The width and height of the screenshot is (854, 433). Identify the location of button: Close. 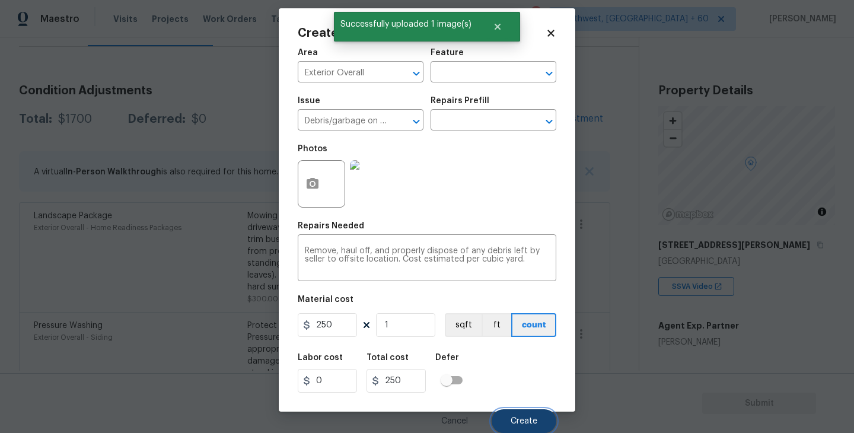
(498, 27).